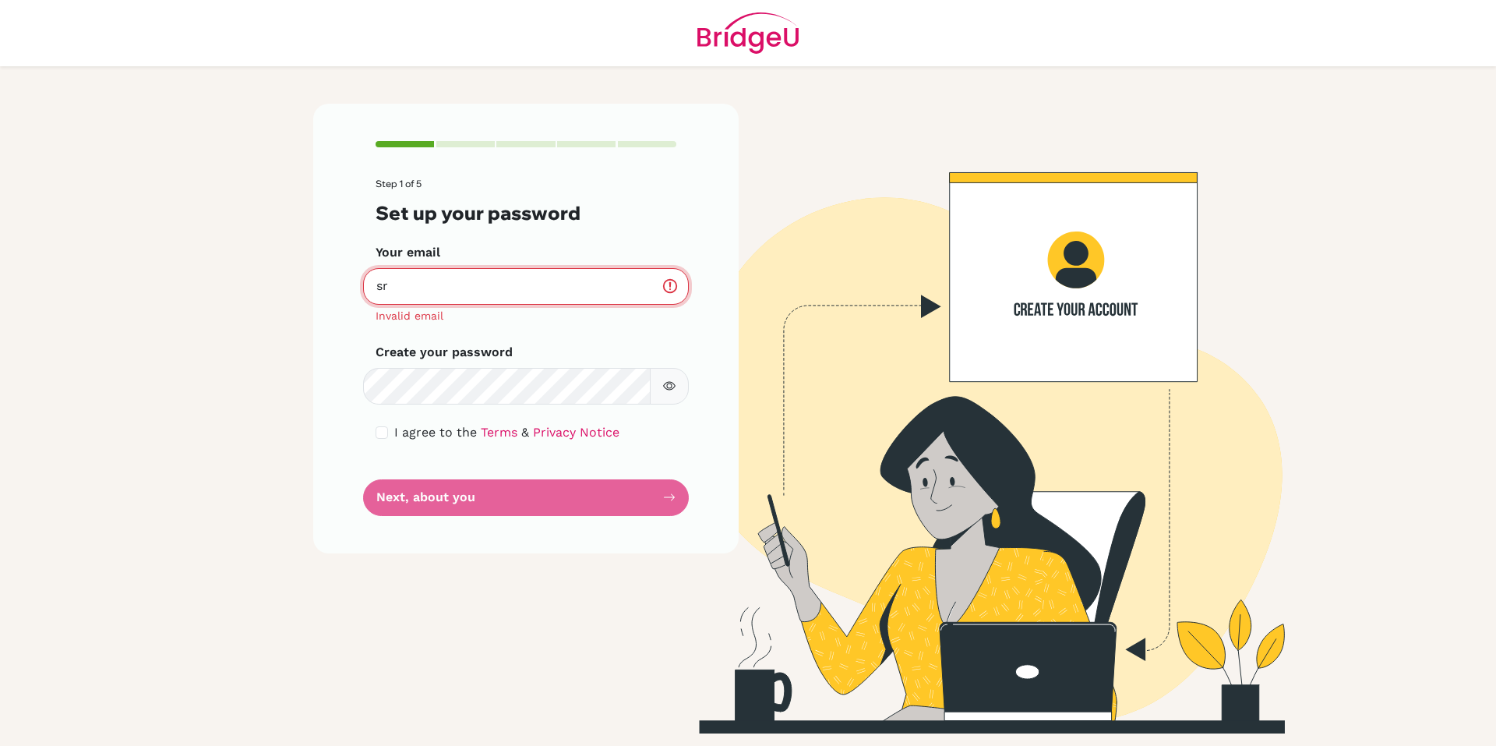  Describe the element at coordinates (576, 432) in the screenshot. I see `a: Privacy Notice` at that location.